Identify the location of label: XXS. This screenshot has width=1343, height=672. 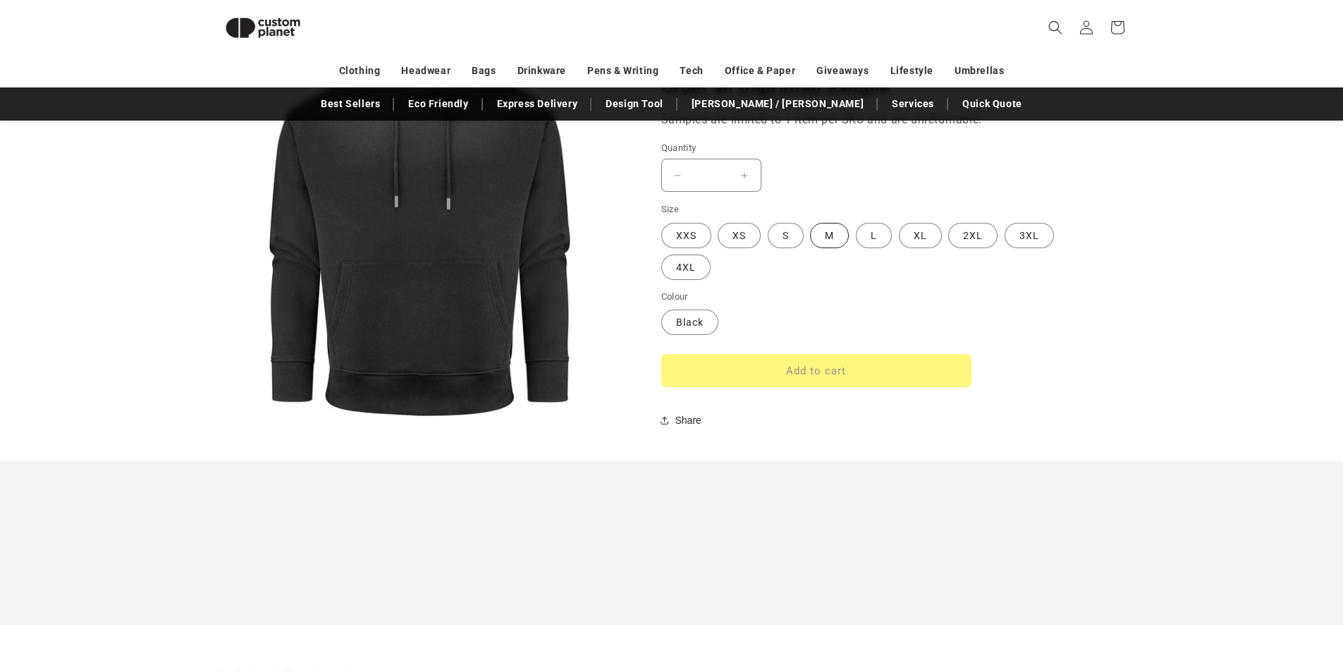
(686, 235).